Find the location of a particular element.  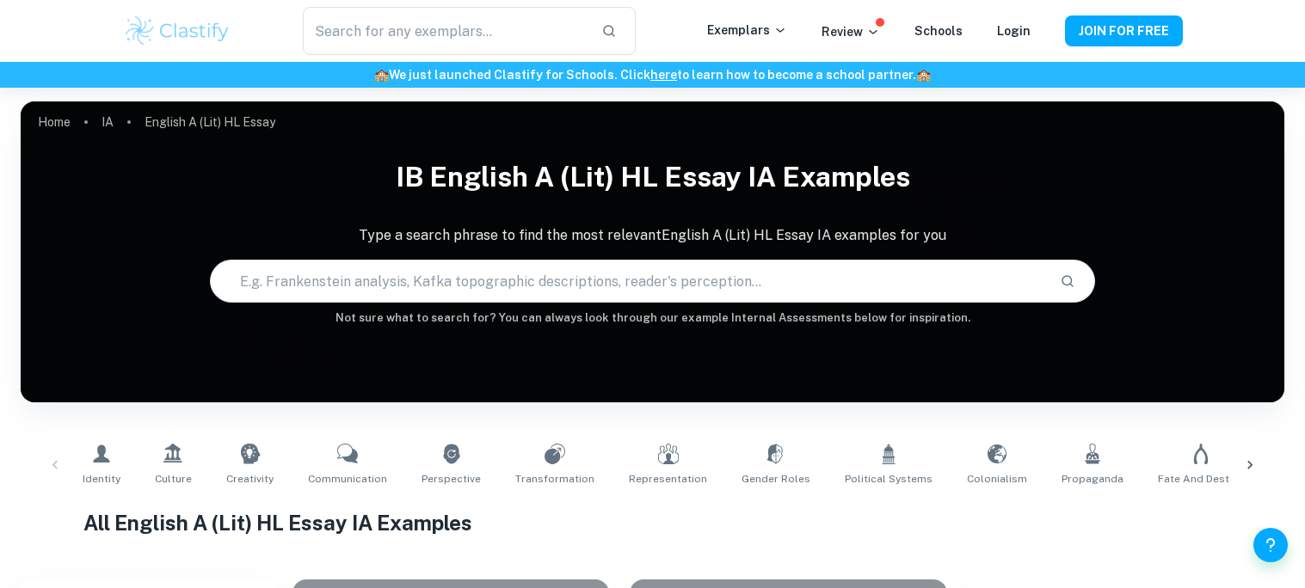

a: Schools is located at coordinates (938, 31).